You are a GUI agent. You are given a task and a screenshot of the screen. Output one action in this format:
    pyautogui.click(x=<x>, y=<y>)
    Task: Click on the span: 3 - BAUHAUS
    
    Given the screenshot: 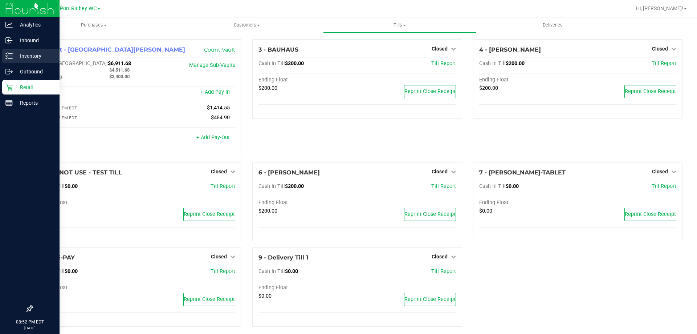 What is the action you would take?
    pyautogui.click(x=278, y=49)
    